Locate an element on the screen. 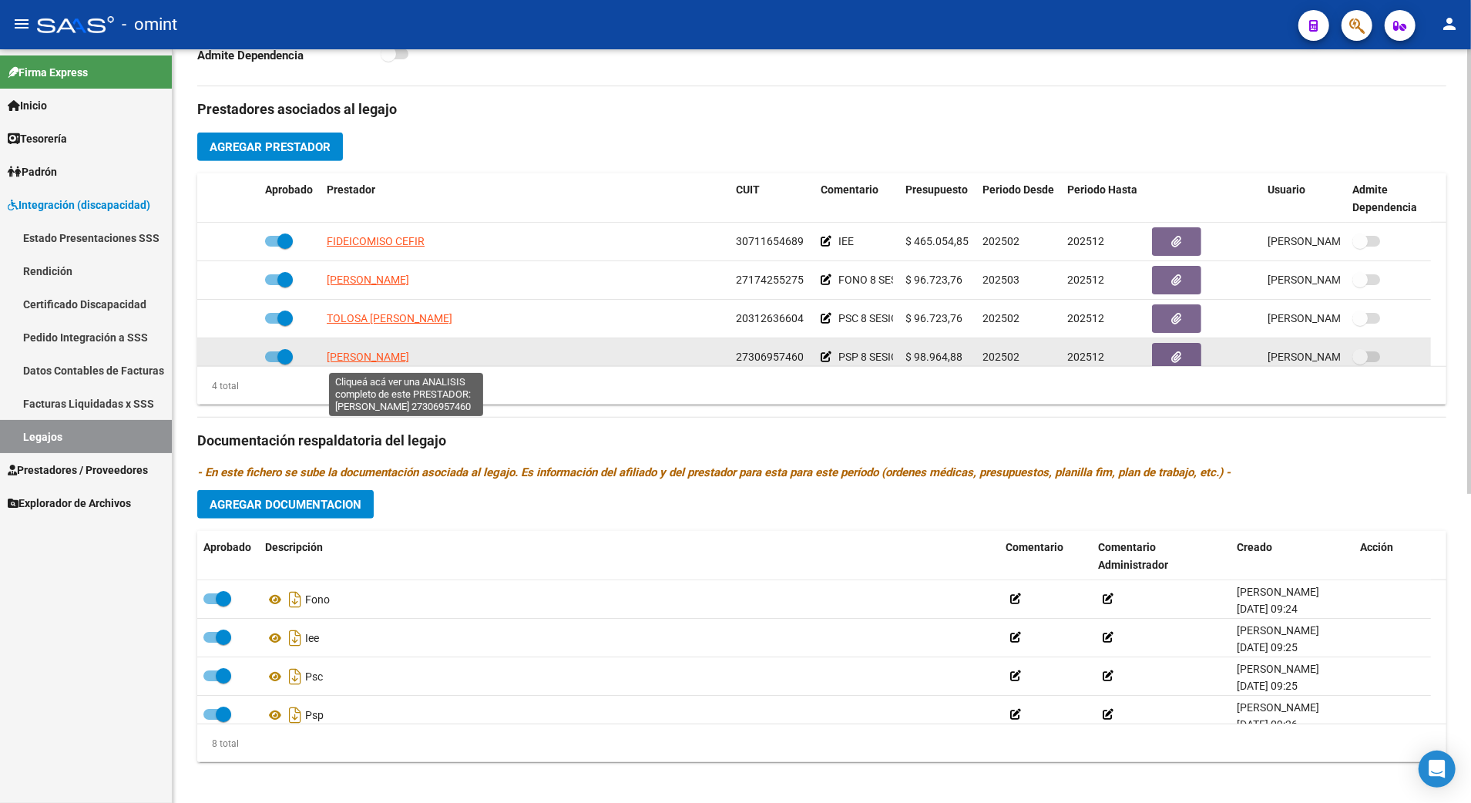 This screenshot has height=803, width=1471. span: Presupuesto is located at coordinates (936, 190).